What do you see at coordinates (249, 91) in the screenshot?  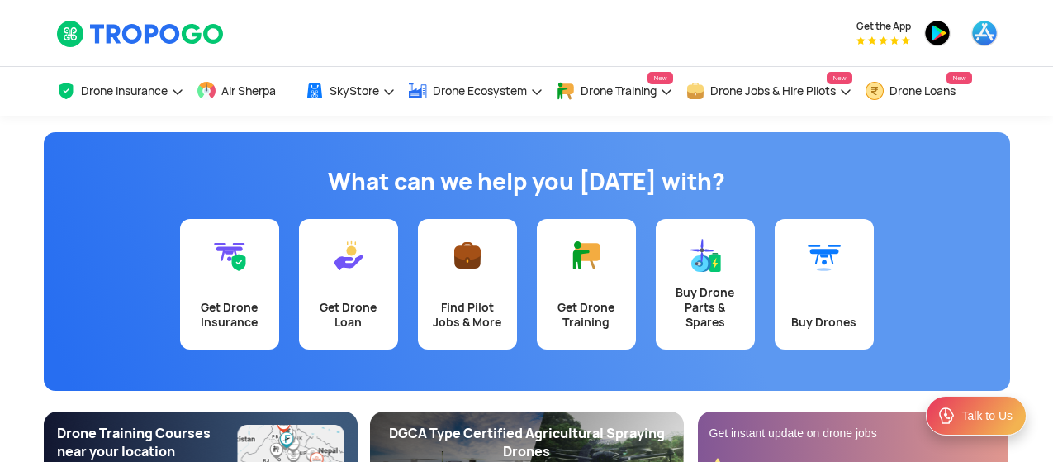 I see `span: Air Sherpa` at bounding box center [249, 91].